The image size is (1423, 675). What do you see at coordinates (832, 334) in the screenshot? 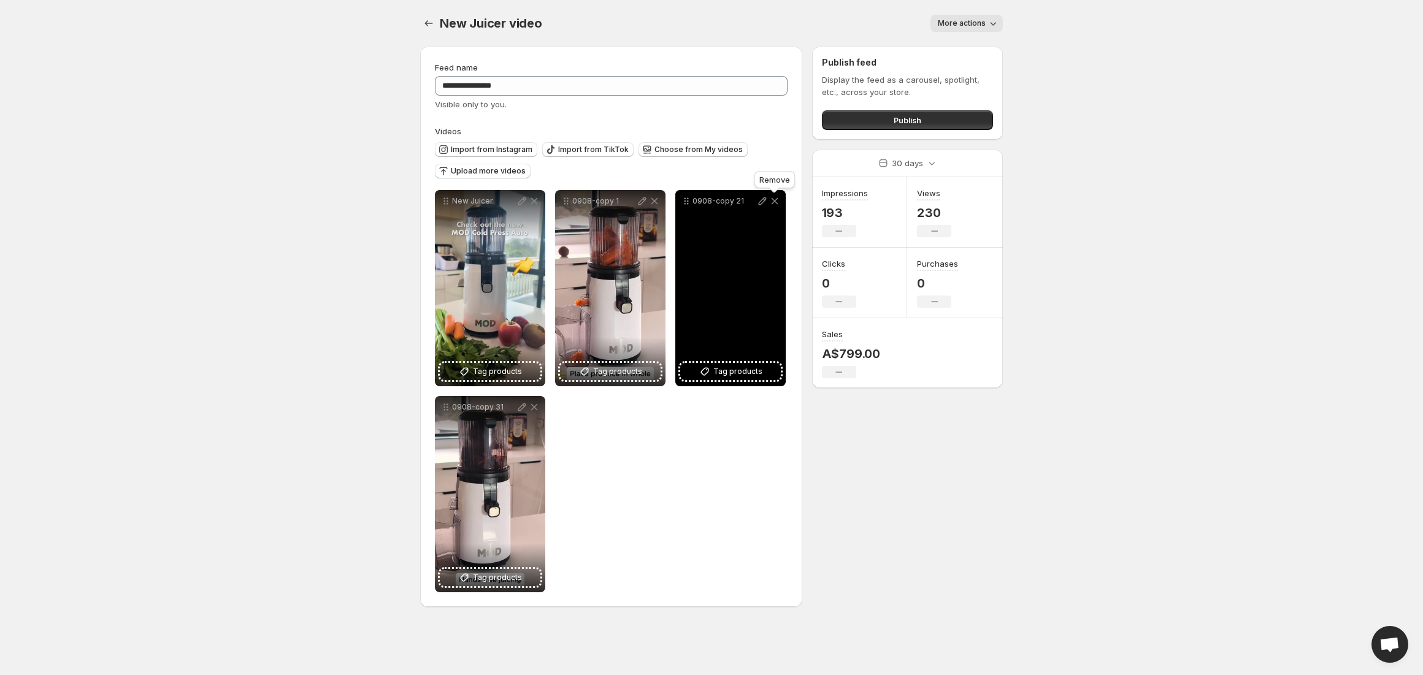
I see `h3: Sales` at bounding box center [832, 334].